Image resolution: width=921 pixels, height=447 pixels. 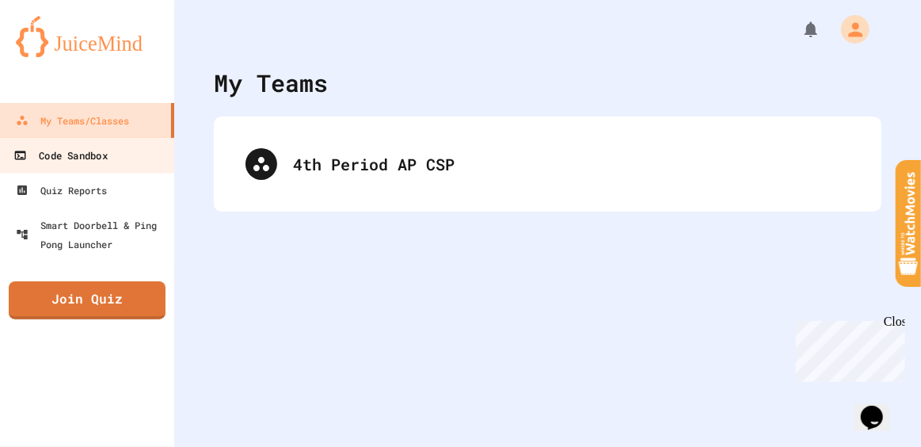 I want to click on div: Code Sandbox, so click(x=60, y=155).